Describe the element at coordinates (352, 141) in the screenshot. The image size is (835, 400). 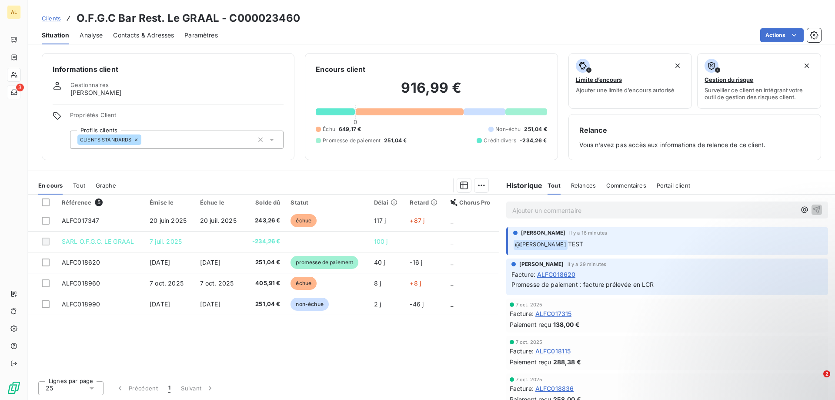
I see `span: Promesse de paiement` at that location.